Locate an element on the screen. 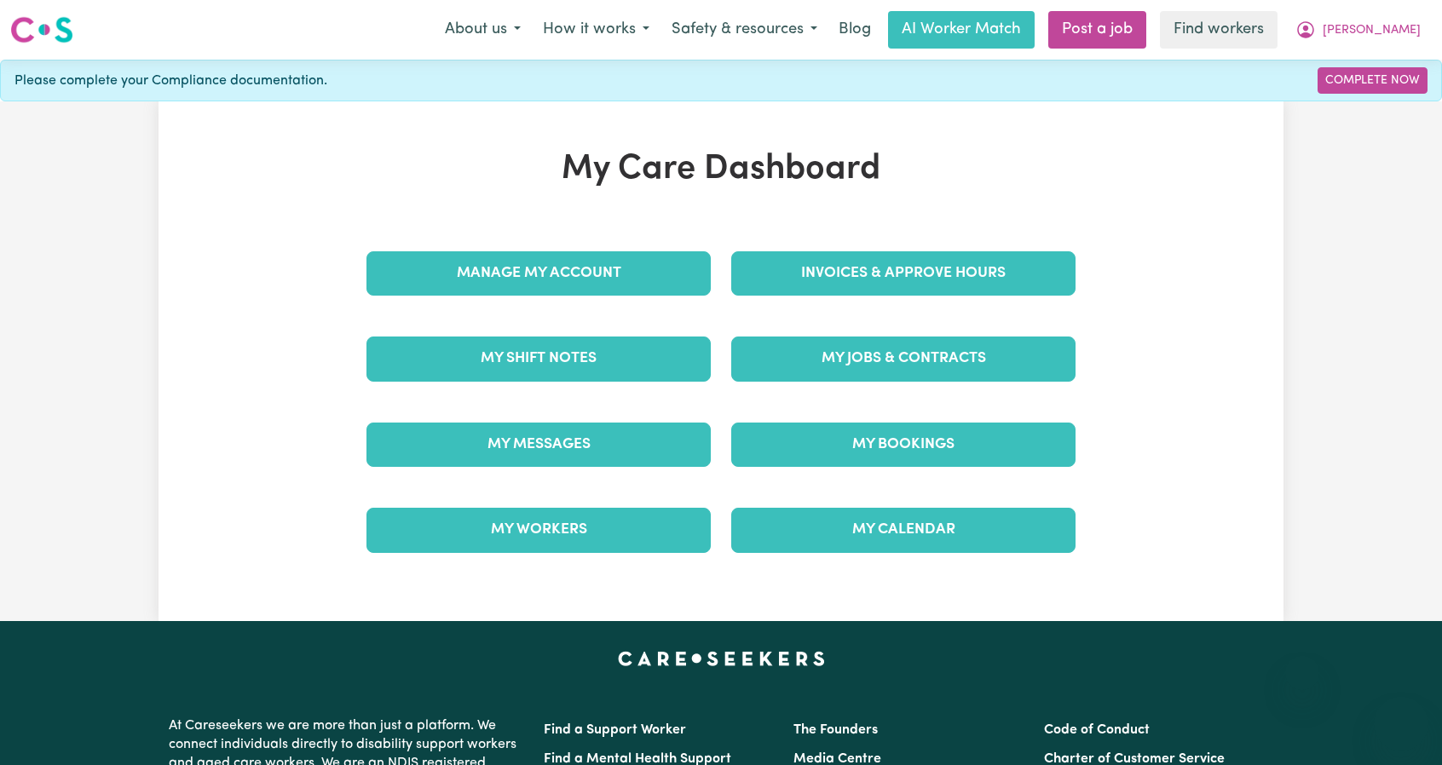 The width and height of the screenshot is (1442, 765). h1: My Care Dashboard is located at coordinates (721, 170).